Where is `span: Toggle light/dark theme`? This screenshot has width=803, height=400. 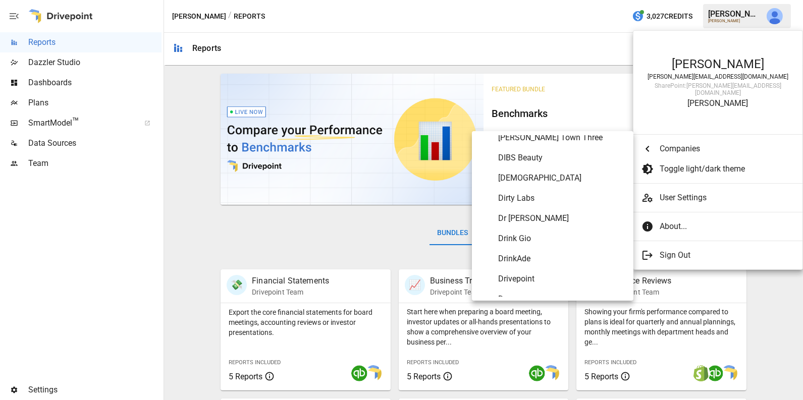
span: Toggle light/dark theme is located at coordinates (723, 169).